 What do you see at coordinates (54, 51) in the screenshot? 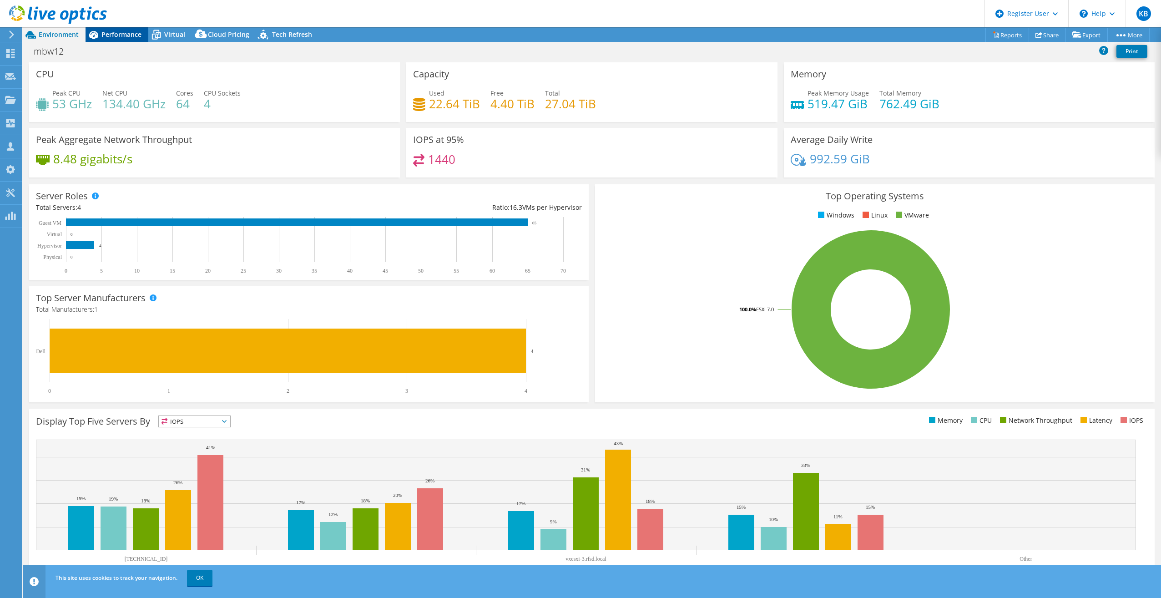
I see `h1: mbw12` at bounding box center [54, 51].